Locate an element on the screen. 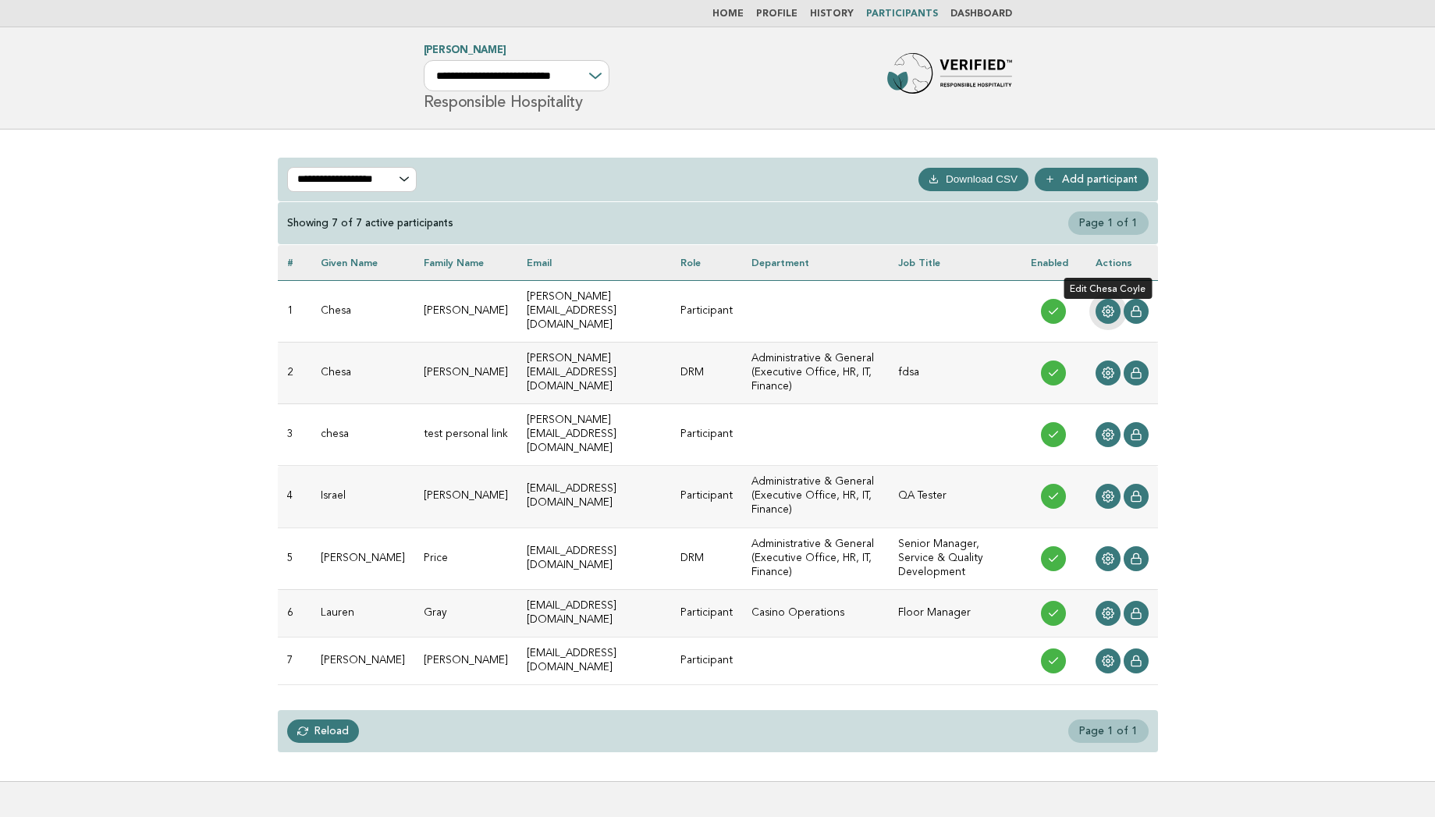 The image size is (1435, 817). th: Job Title is located at coordinates (954, 262).